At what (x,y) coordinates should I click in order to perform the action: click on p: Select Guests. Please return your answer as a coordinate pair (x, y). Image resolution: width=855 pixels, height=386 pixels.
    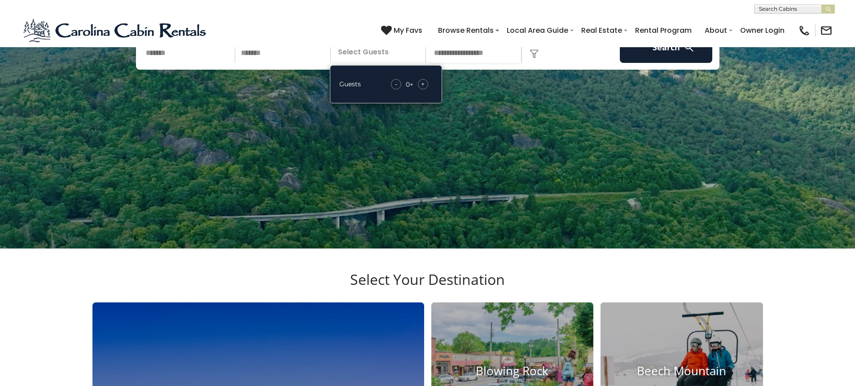
    Looking at the image, I should click on (380, 47).